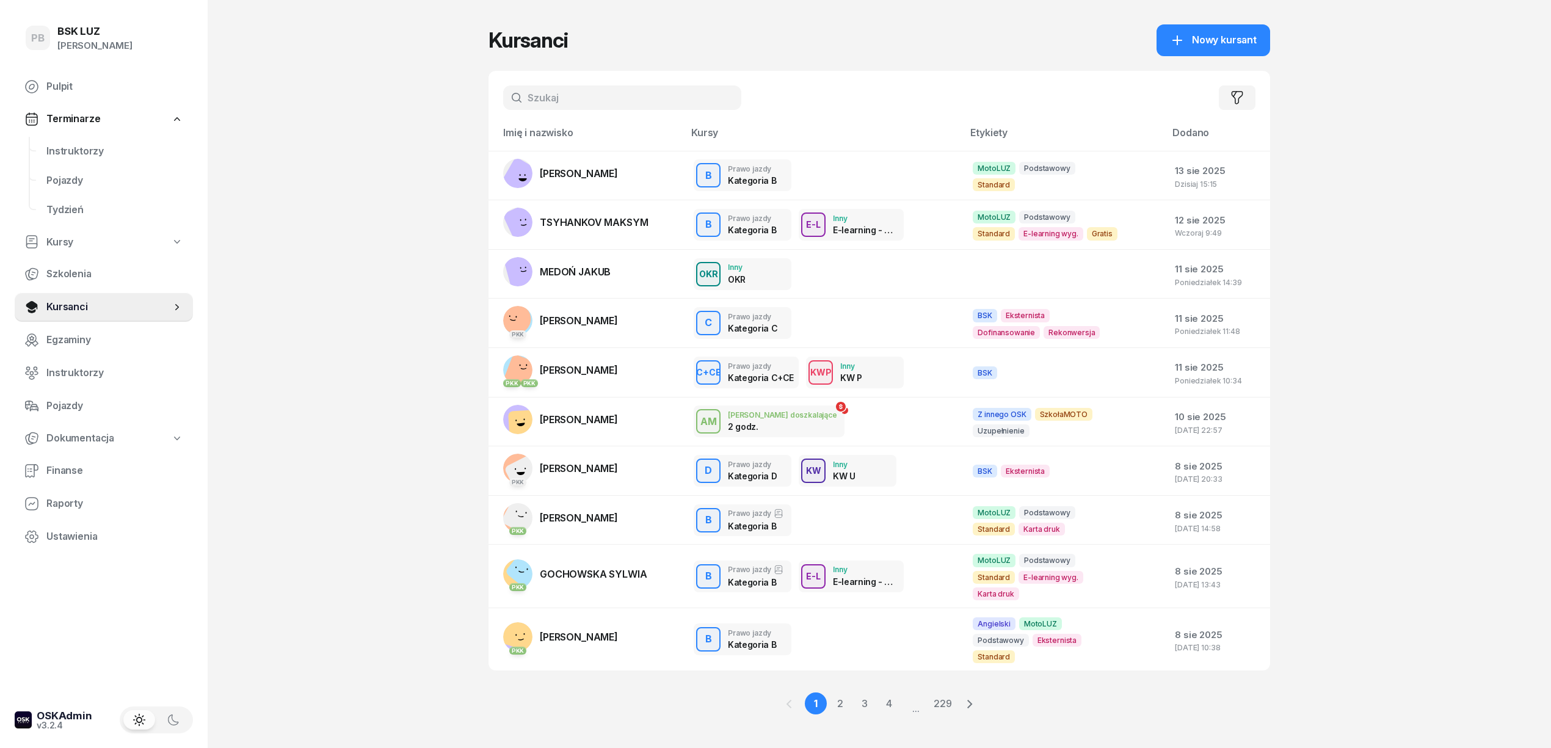  Describe the element at coordinates (60, 242) in the screenshot. I see `span: Kursy` at that location.